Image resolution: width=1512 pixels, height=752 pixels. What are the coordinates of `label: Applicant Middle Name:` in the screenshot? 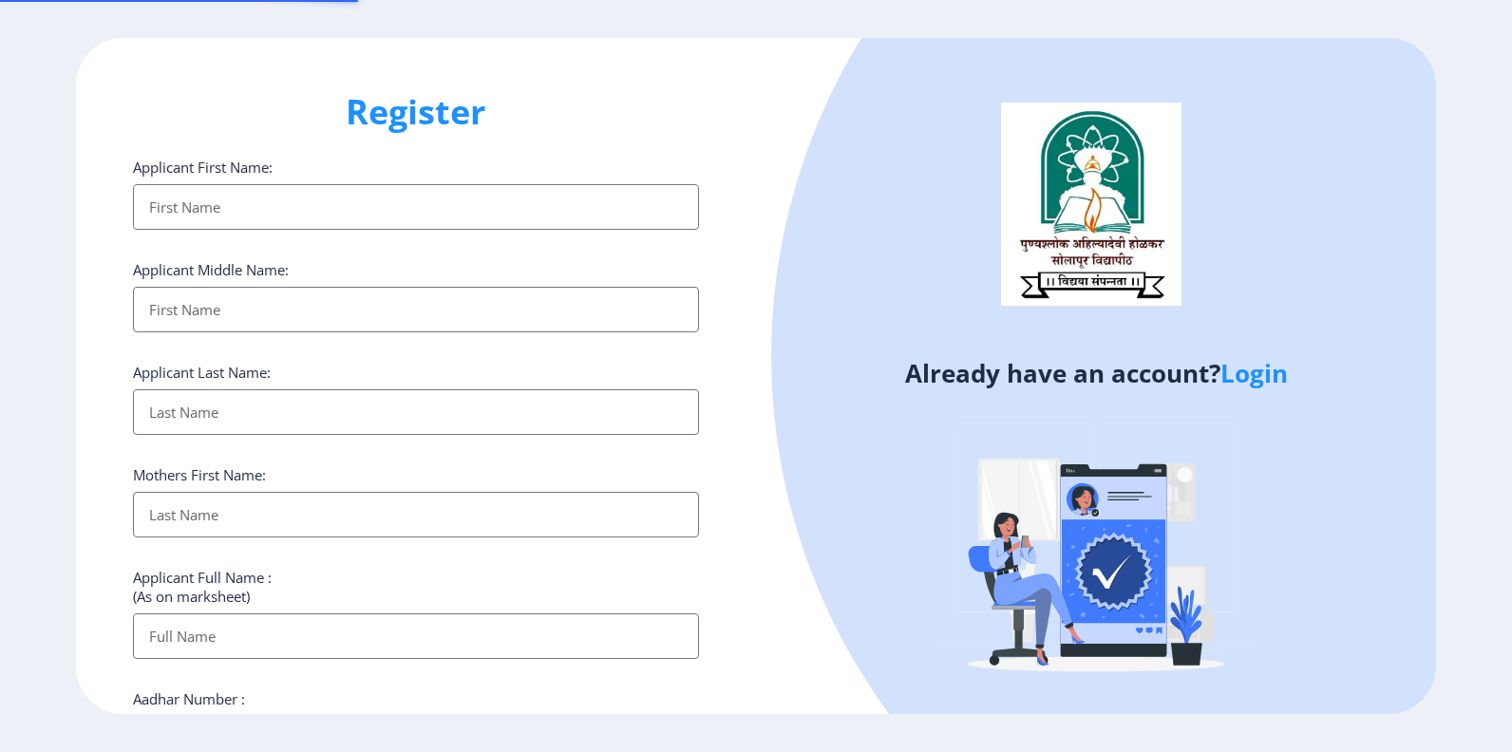 It's located at (211, 270).